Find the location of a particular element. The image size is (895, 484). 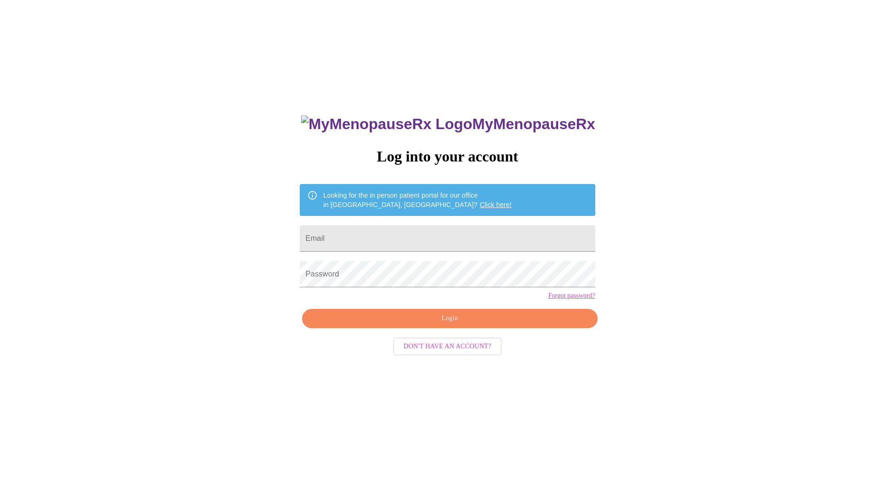

button: Don't have an account? is located at coordinates (447, 347).